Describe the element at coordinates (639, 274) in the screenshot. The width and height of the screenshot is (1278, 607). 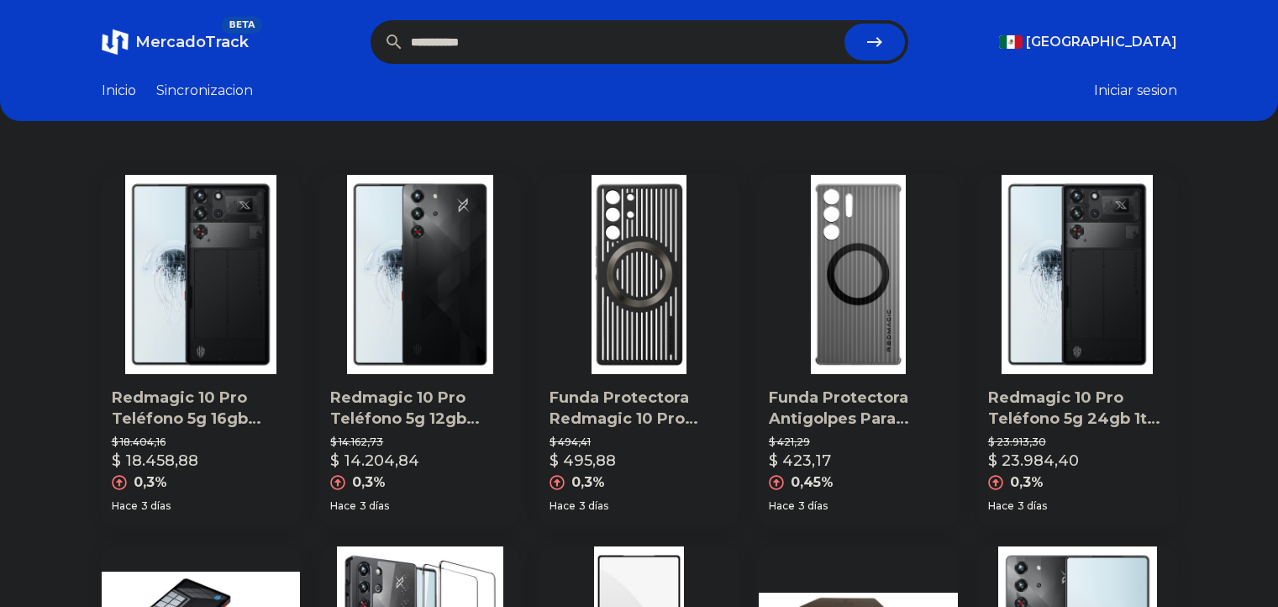
I see `img: Funda Protectora Redmagic 10 Pro Cooler Refrigeration` at that location.